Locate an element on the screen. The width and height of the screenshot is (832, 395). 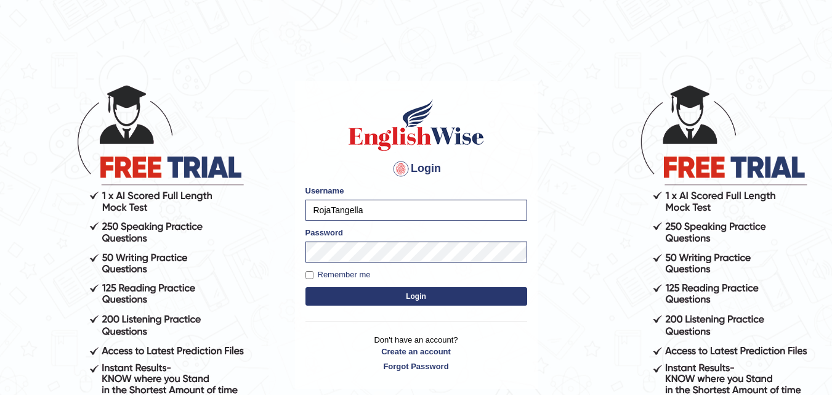
button: Login is located at coordinates (416, 296).